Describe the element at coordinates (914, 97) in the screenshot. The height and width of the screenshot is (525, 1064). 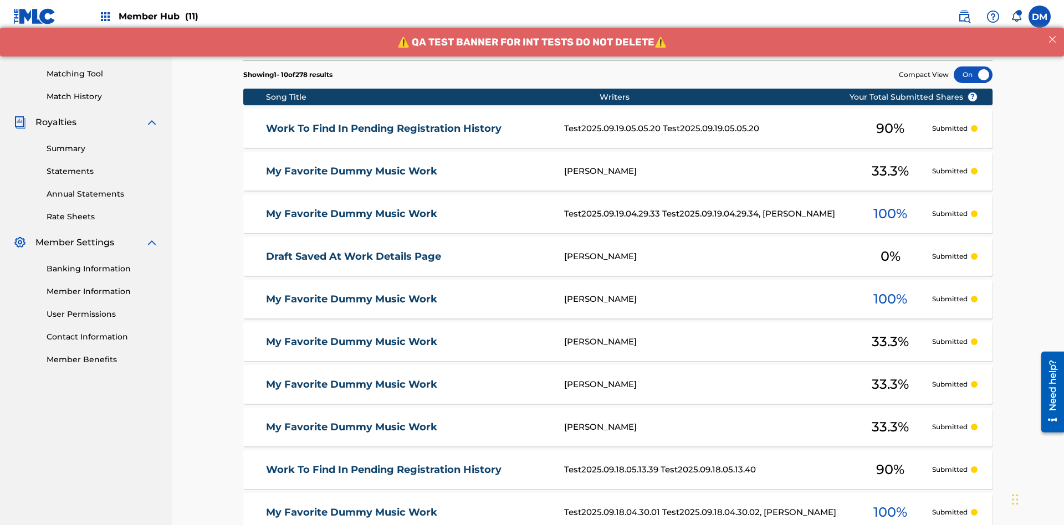
I see `span: Your Total Submitted Shares` at that location.